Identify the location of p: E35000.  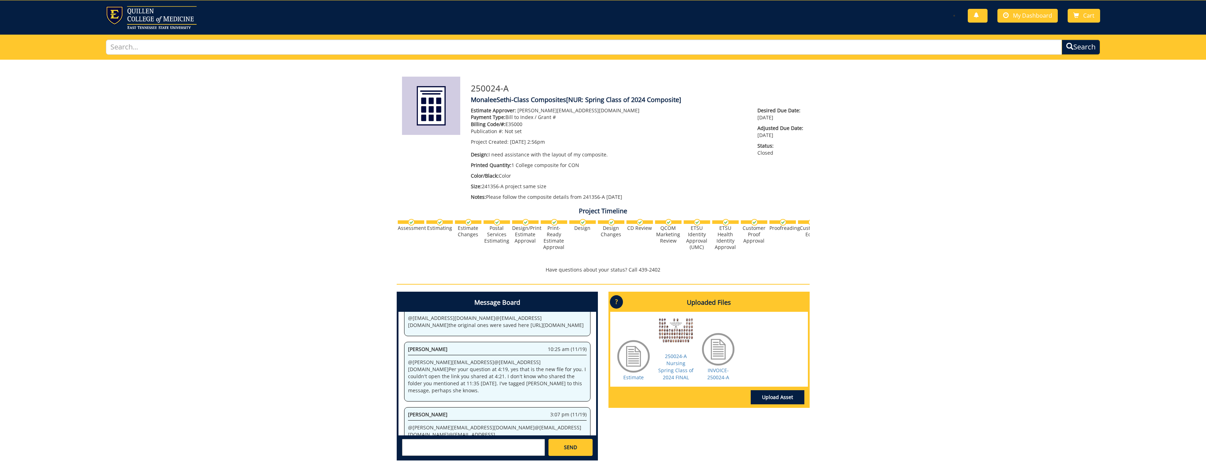
(609, 124).